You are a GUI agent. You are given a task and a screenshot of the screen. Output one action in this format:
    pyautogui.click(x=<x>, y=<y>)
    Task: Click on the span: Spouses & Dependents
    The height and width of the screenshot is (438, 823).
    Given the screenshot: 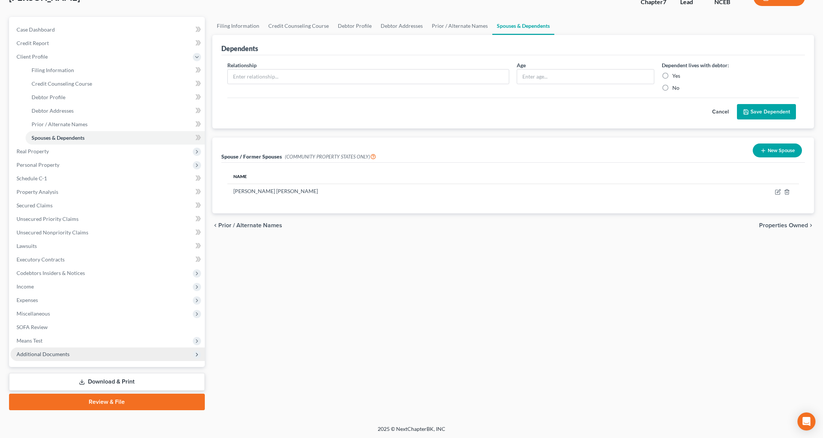 What is the action you would take?
    pyautogui.click(x=58, y=138)
    